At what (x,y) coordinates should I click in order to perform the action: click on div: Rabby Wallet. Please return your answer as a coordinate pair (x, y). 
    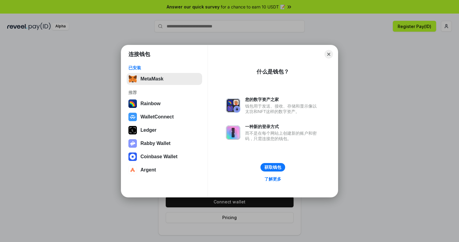
    Looking at the image, I should click on (156, 143).